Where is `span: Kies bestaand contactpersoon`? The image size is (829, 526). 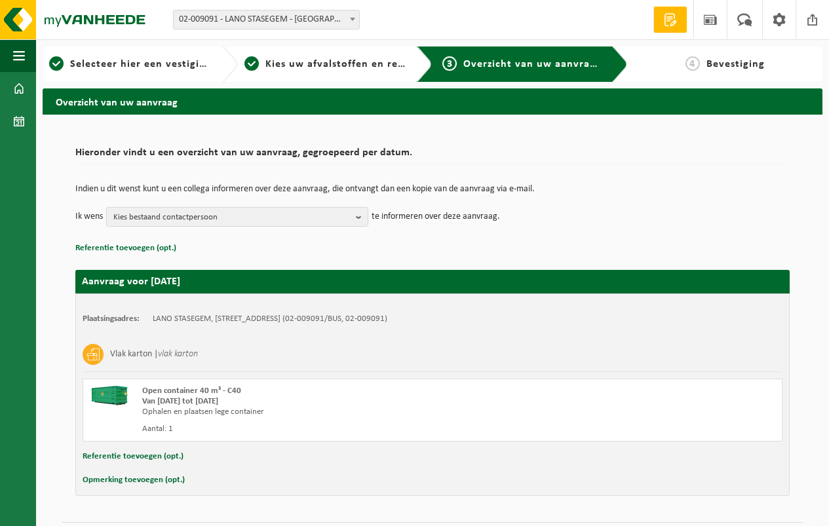 span: Kies bestaand contactpersoon is located at coordinates (232, 218).